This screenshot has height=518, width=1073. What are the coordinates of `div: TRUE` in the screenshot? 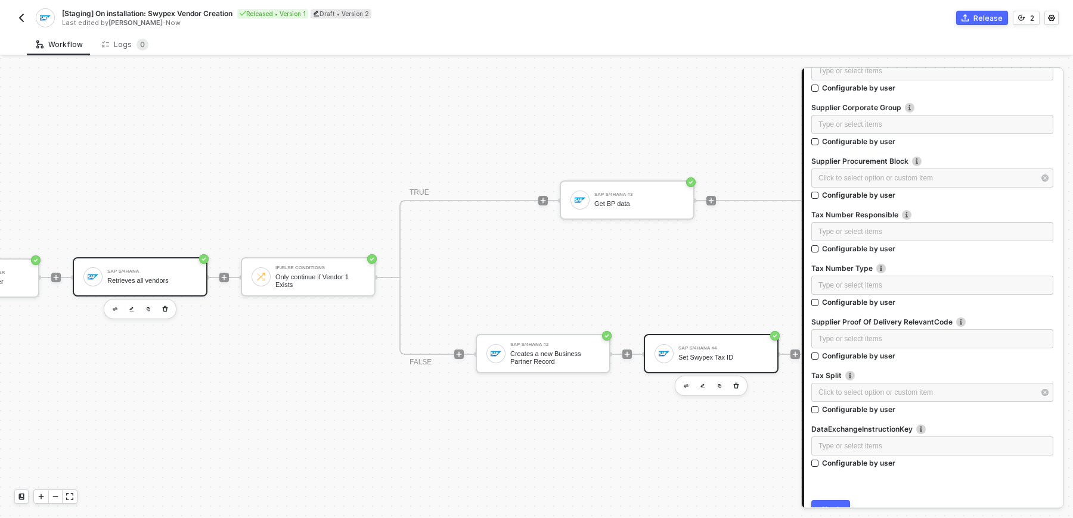 It's located at (419, 192).